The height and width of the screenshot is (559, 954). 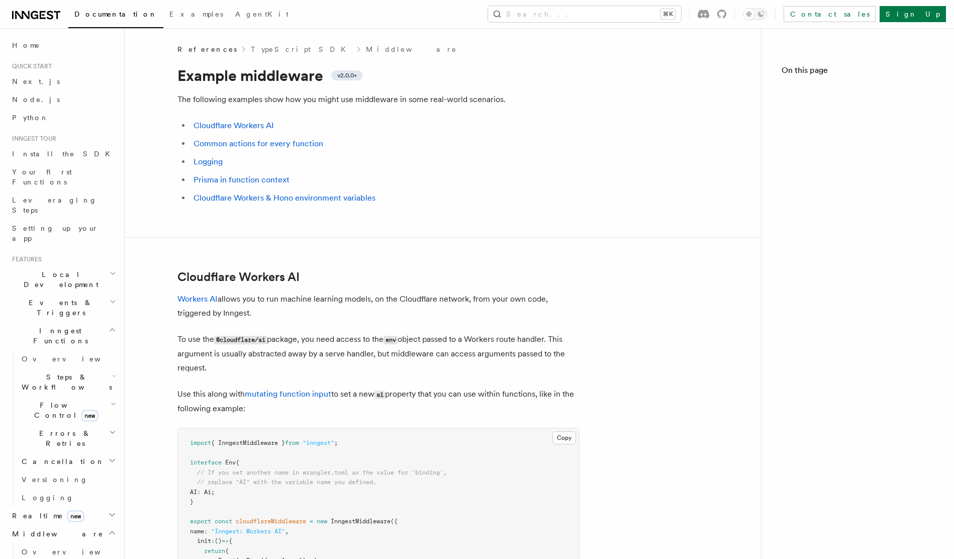 What do you see at coordinates (25, 259) in the screenshot?
I see `span: Features` at bounding box center [25, 259].